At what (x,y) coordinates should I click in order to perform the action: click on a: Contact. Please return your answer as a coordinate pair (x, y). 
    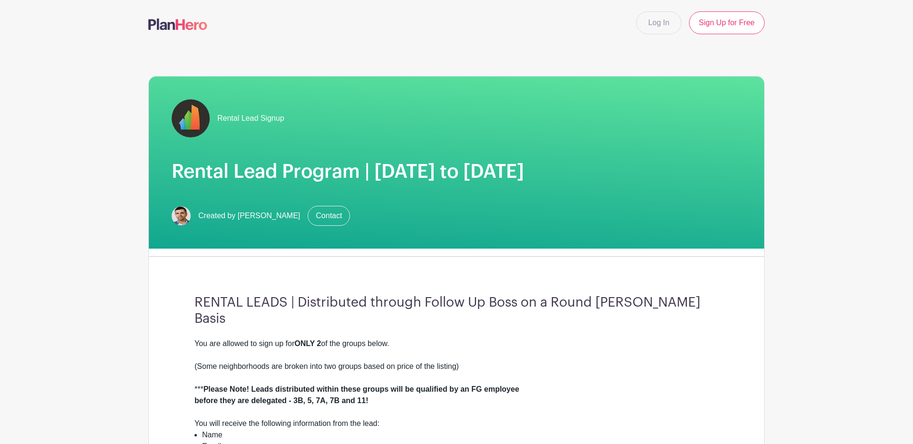
    Looking at the image, I should click on (328, 216).